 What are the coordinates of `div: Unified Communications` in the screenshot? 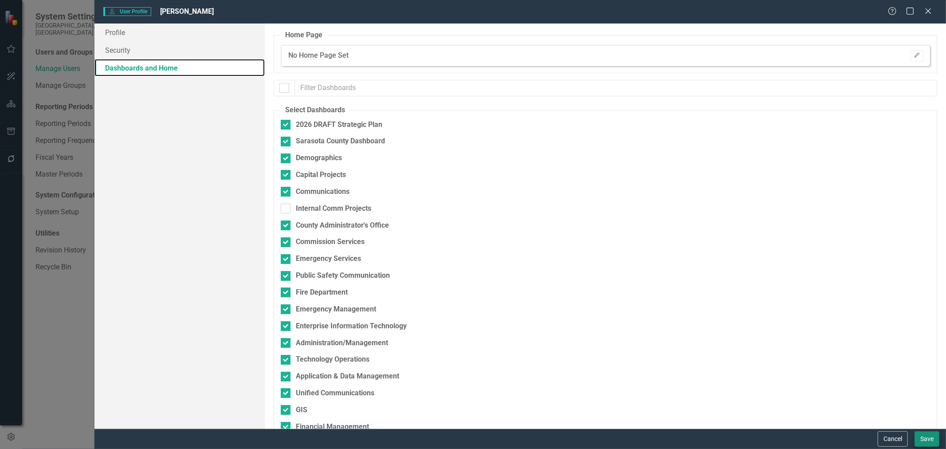 It's located at (335, 393).